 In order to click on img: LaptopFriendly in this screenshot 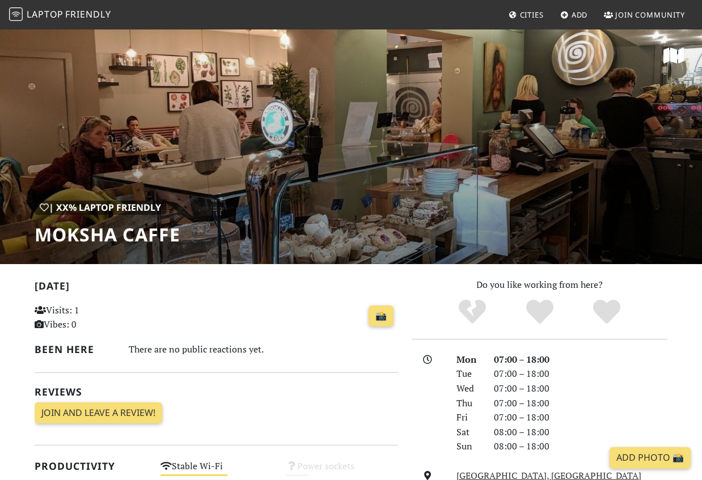, I will do `click(16, 14)`.